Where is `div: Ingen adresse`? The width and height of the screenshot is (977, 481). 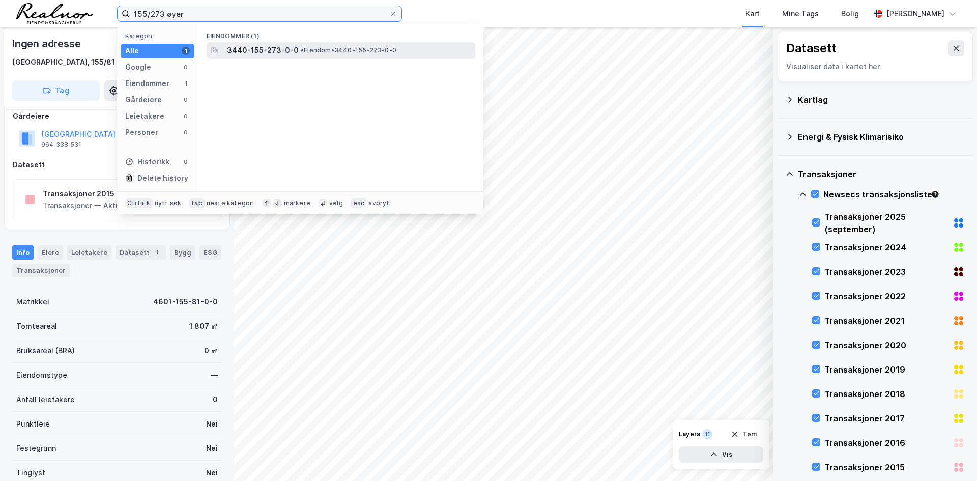
div: Ingen adresse is located at coordinates (47, 44).